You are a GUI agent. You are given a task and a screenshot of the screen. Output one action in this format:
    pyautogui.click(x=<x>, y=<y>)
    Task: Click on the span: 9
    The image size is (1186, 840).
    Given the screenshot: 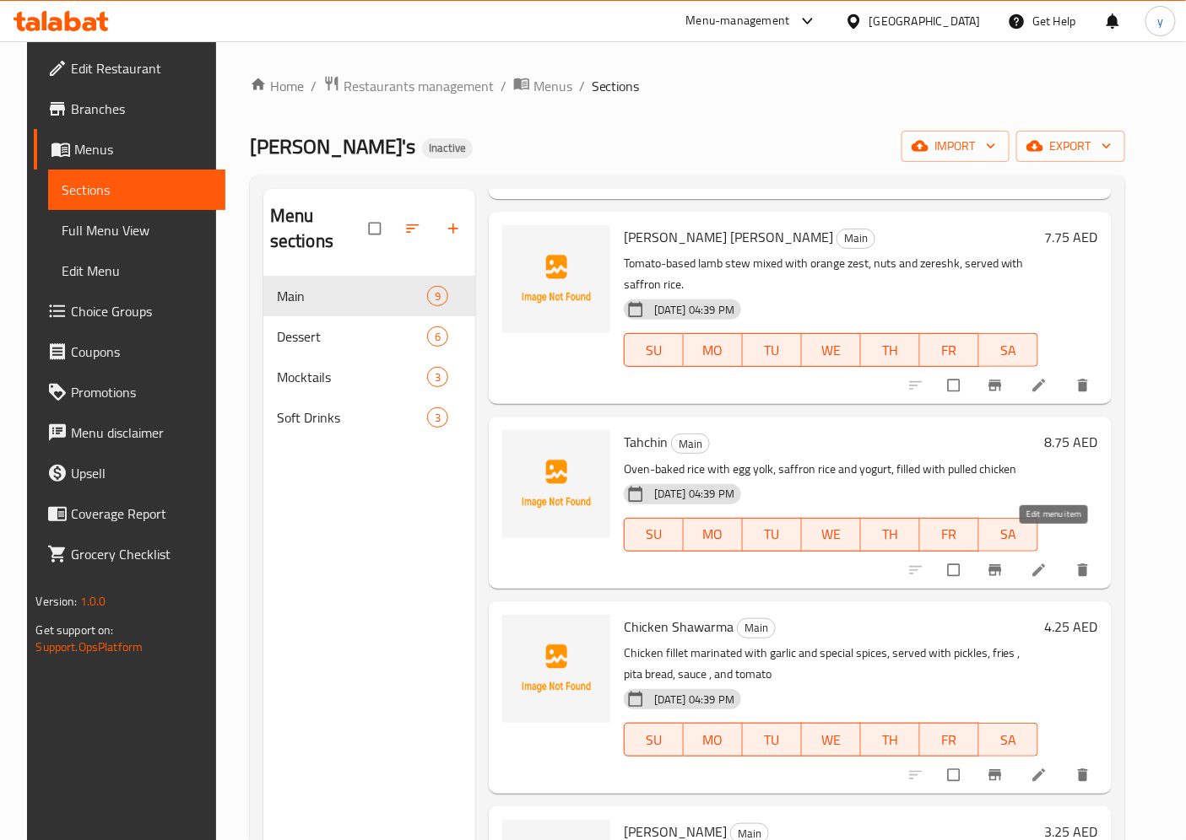 What is the action you would take?
    pyautogui.click(x=437, y=296)
    